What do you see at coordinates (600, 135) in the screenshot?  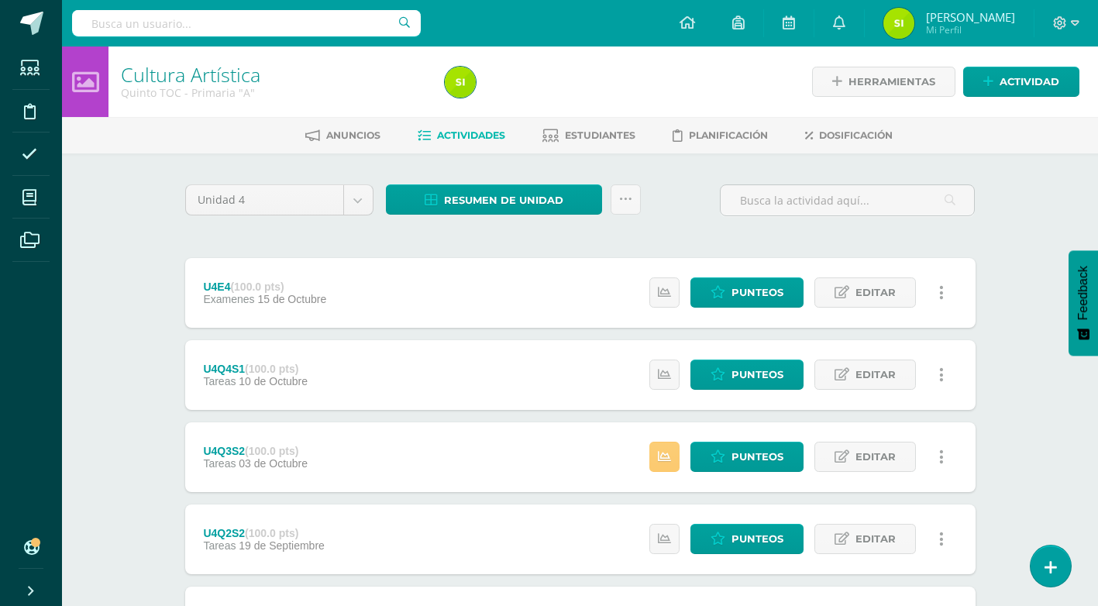 I see `span: Estudiantes` at bounding box center [600, 135].